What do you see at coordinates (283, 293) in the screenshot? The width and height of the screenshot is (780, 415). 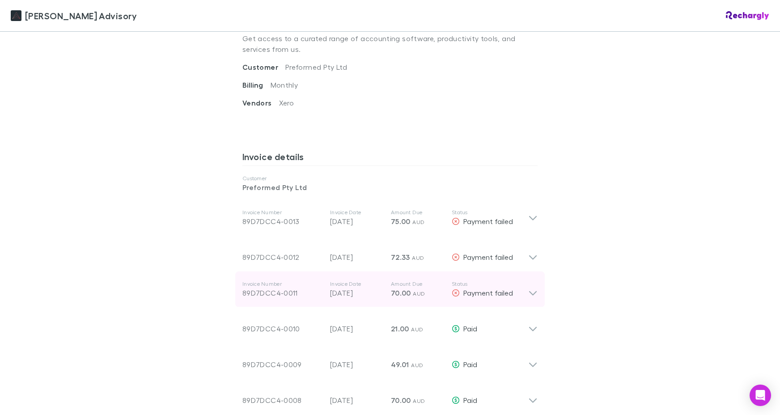 I see `div: 89D7DCC4-0011` at bounding box center [283, 293].